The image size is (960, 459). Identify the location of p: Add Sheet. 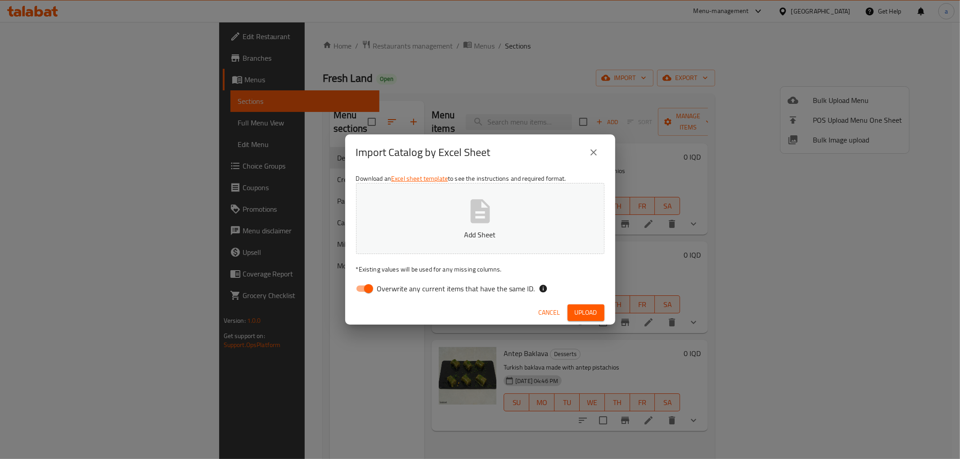
(480, 235).